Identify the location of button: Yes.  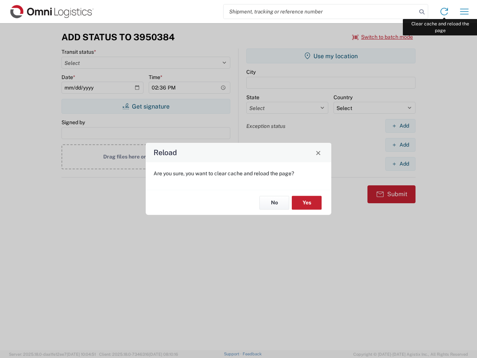
(307, 202).